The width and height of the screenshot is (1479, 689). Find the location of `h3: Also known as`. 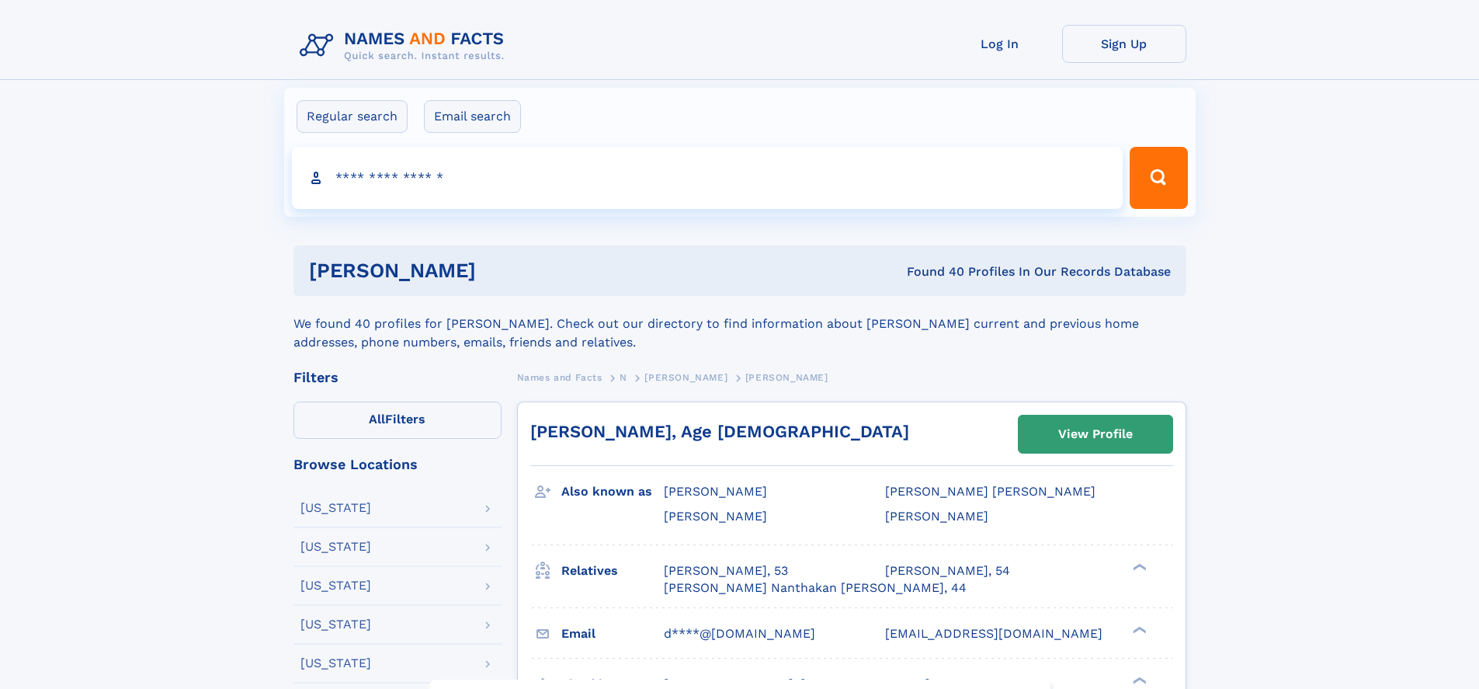

h3: Also known as is located at coordinates (613, 492).